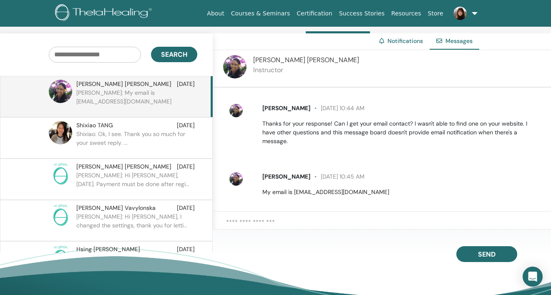 The image size is (551, 295). I want to click on a: Courses & Seminars, so click(261, 13).